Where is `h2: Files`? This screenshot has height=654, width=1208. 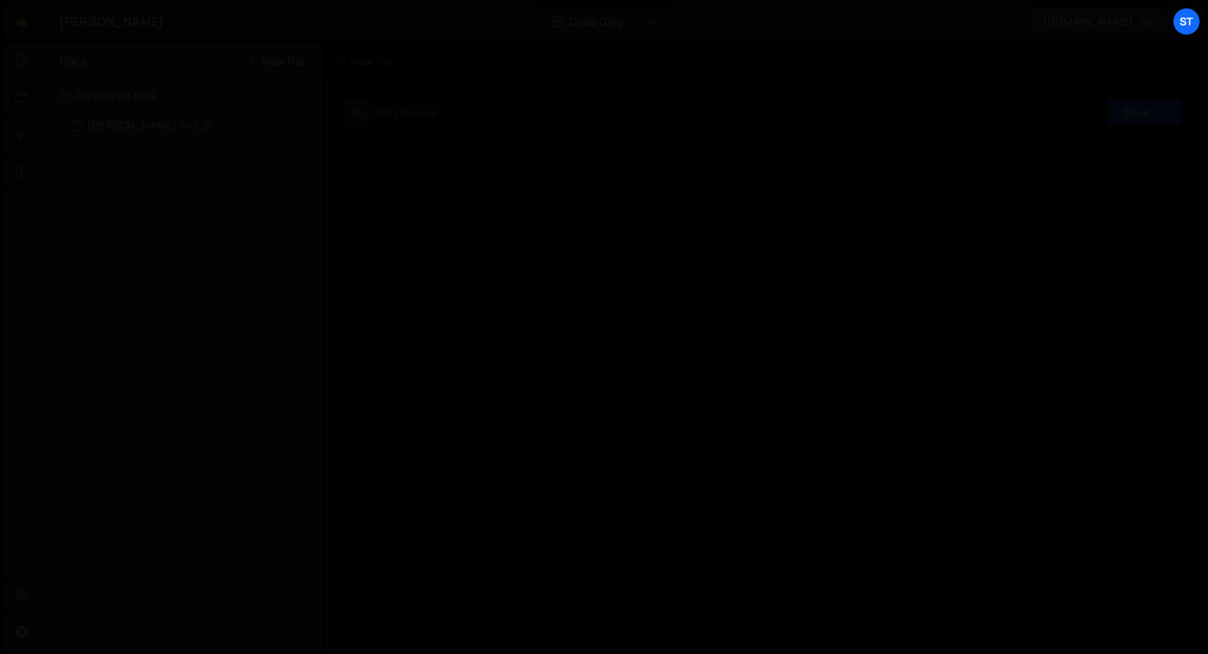
h2: Files is located at coordinates (73, 62).